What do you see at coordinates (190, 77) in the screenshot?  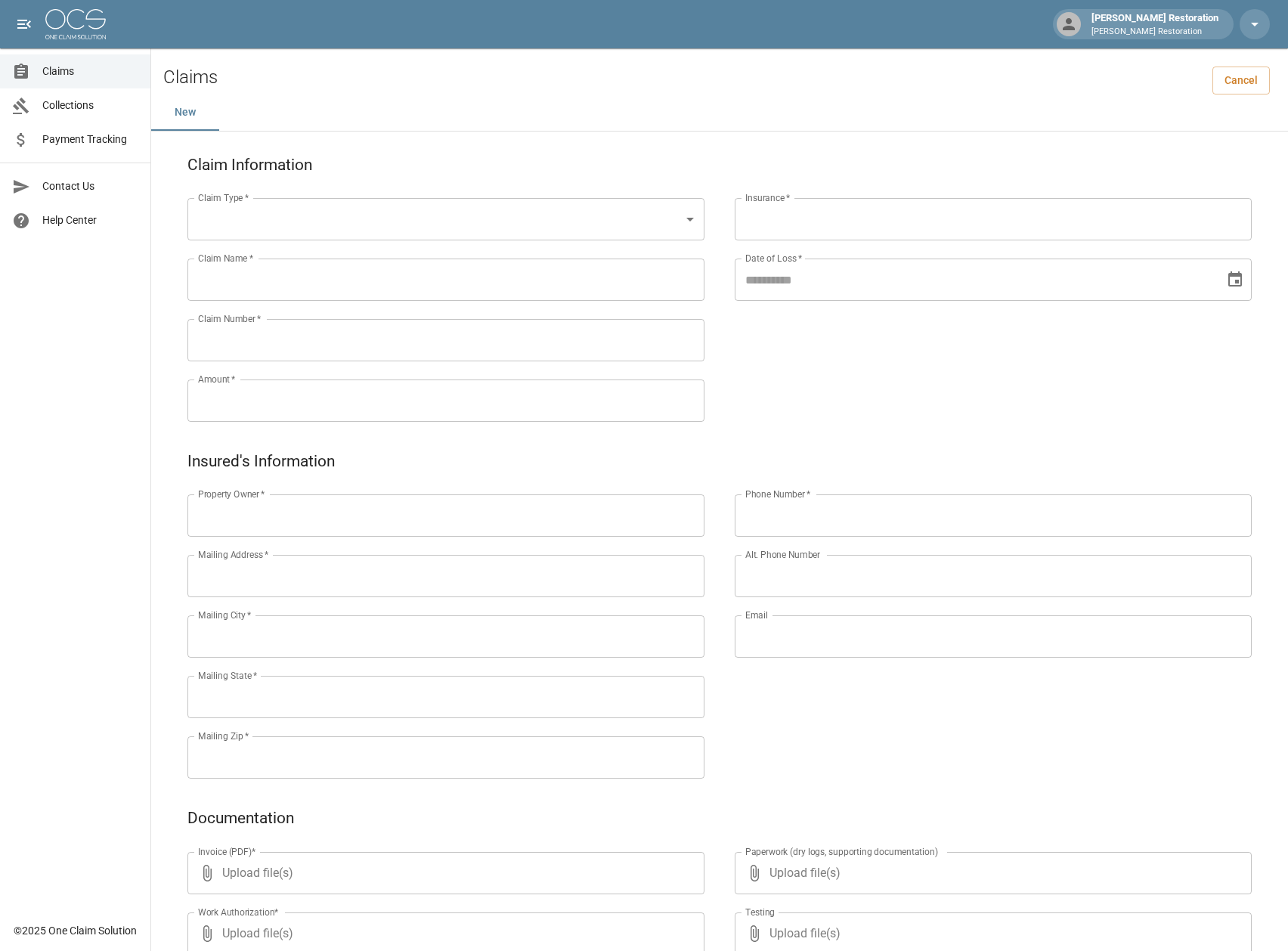 I see `h2: Claims` at bounding box center [190, 77].